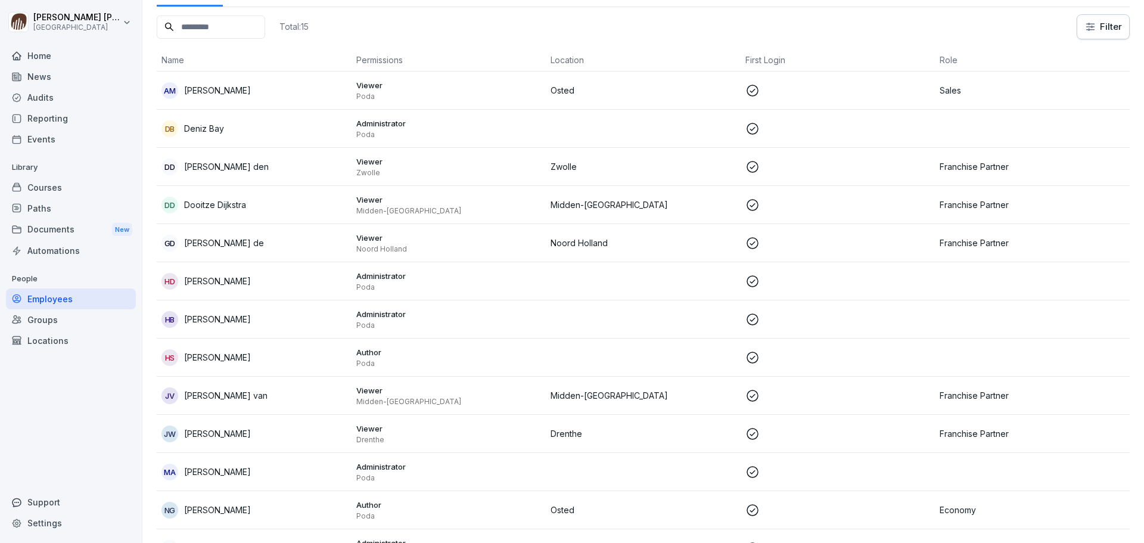  I want to click on a: Groups, so click(71, 319).